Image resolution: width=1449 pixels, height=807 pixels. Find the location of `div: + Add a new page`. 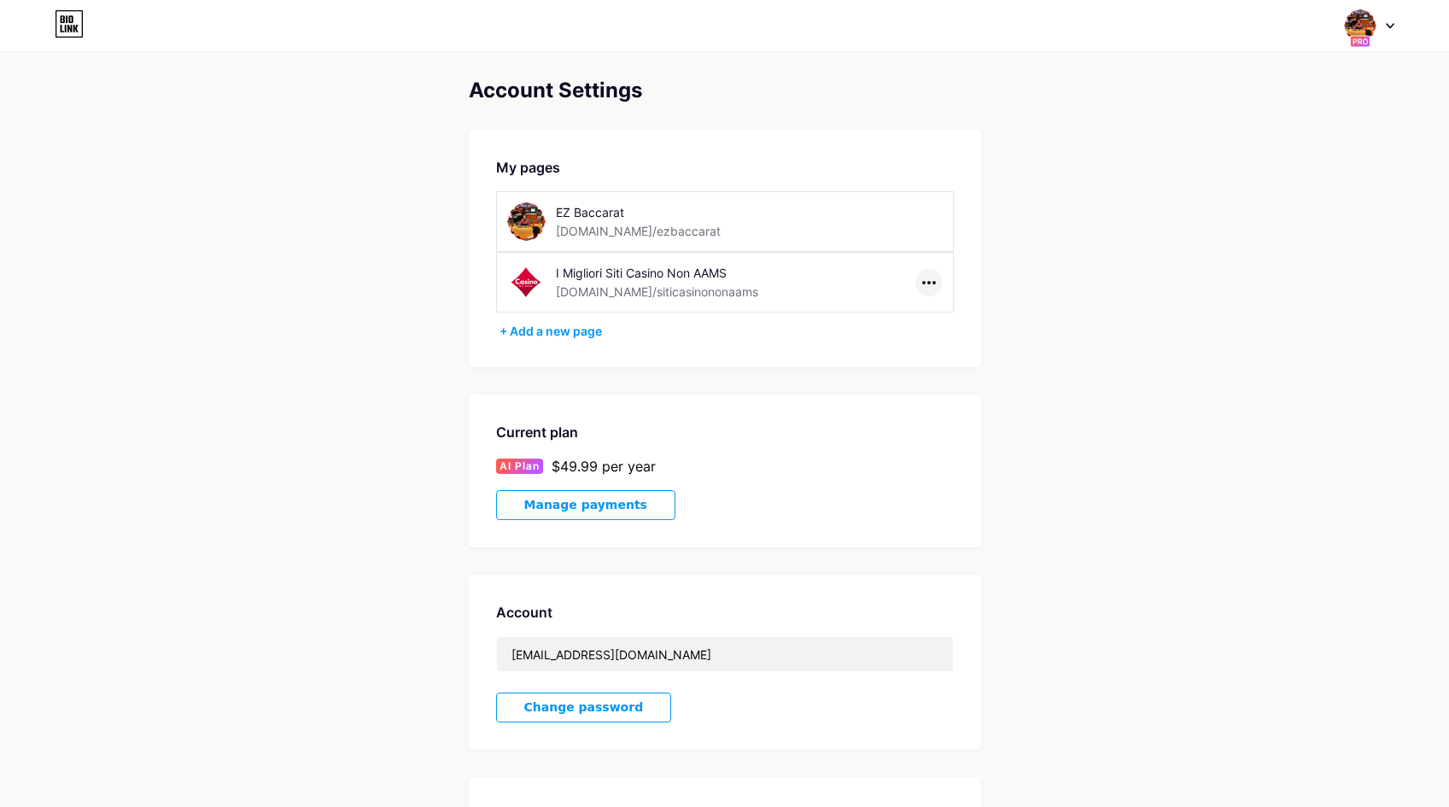

div: + Add a new page is located at coordinates (727, 331).